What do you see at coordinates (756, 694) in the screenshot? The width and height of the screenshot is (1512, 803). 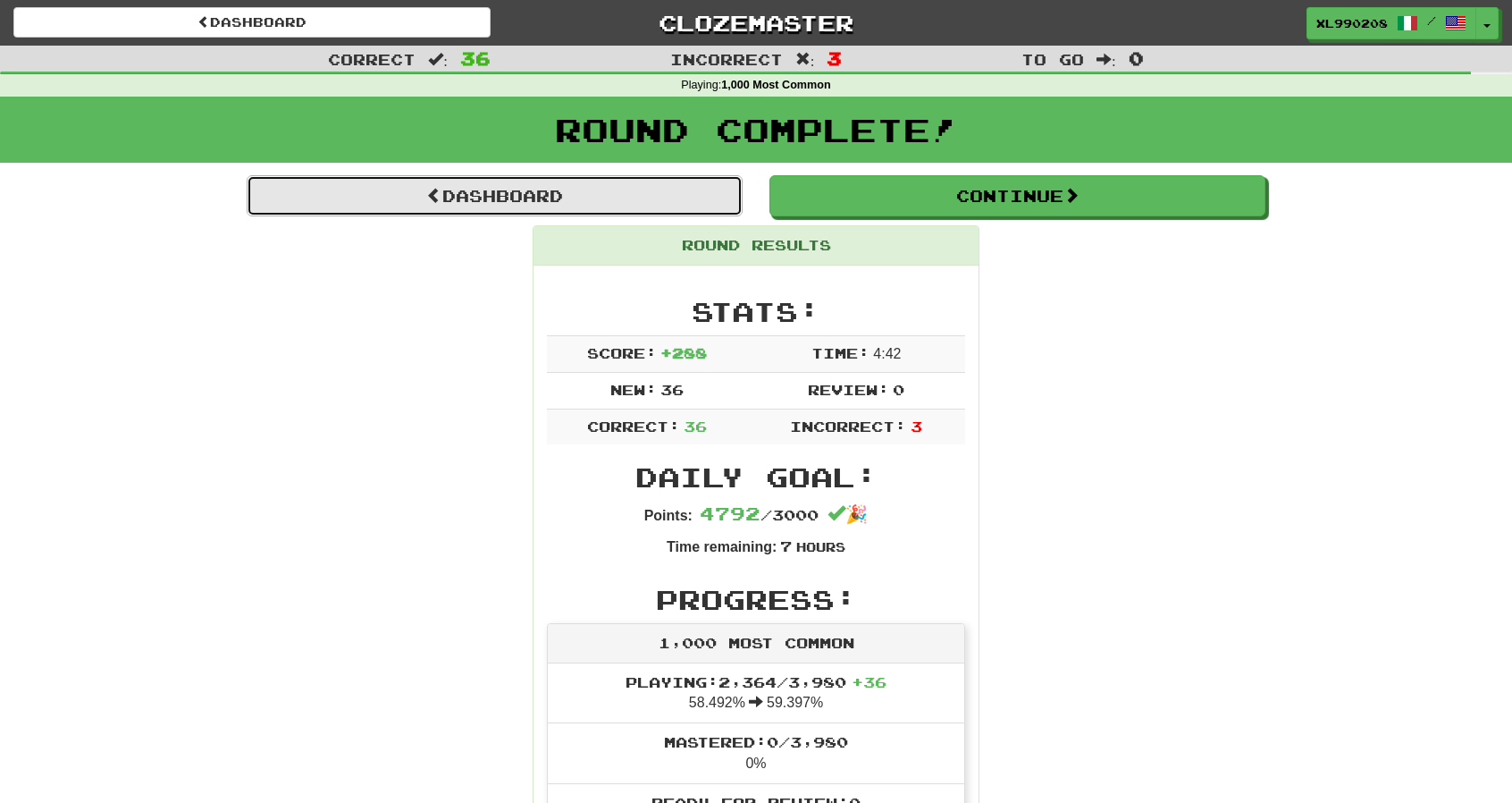 I see `li: 58.492% 59.397%` at bounding box center [756, 694].